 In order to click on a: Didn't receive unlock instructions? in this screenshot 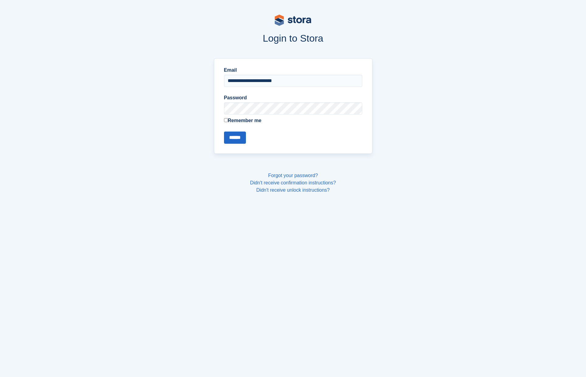, I will do `click(293, 190)`.